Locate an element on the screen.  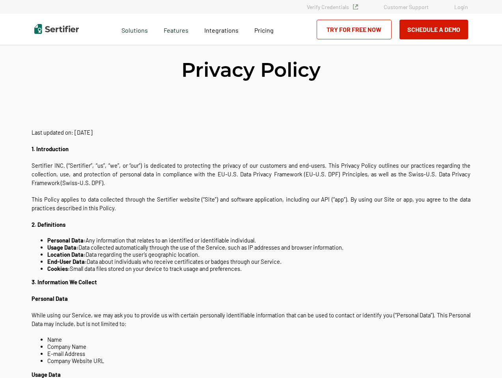
strong: Personal Data: is located at coordinates (66, 240).